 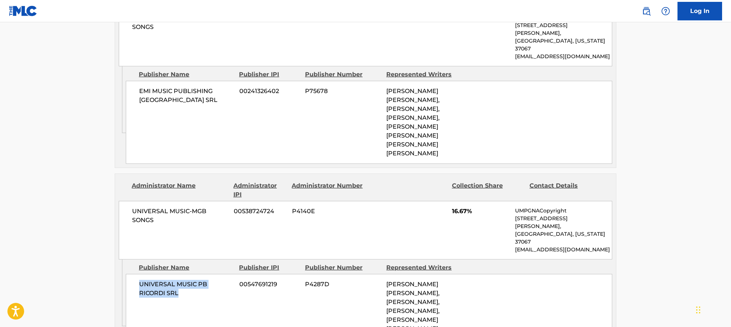 I want to click on div: Administrator Number, so click(x=327, y=190).